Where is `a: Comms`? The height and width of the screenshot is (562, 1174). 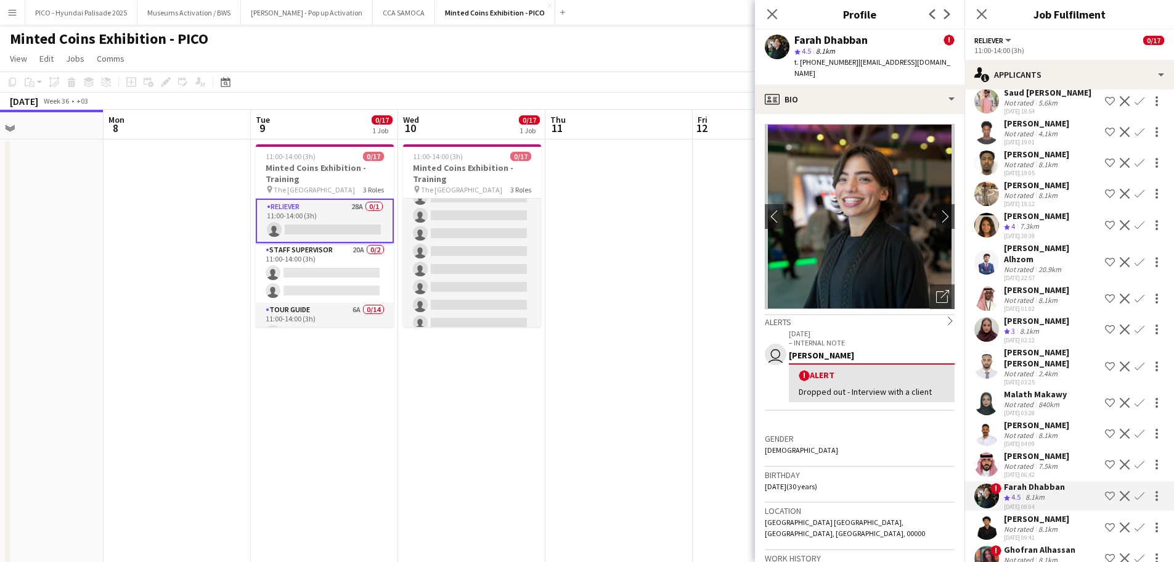 a: Comms is located at coordinates (110, 59).